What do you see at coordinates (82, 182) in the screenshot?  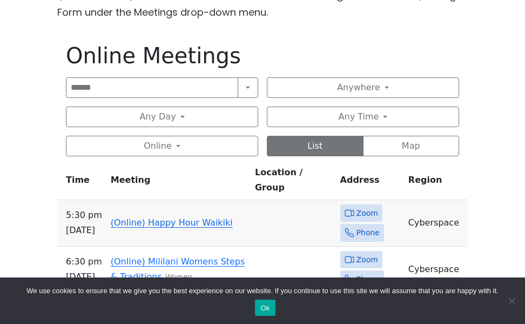 I see `th: Time` at bounding box center [82, 182].